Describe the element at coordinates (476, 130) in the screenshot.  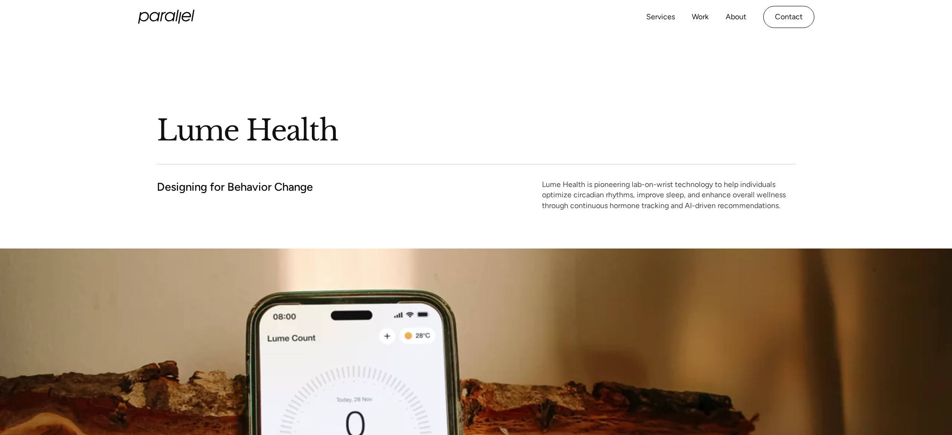
I see `h1: Lume Health` at that location.